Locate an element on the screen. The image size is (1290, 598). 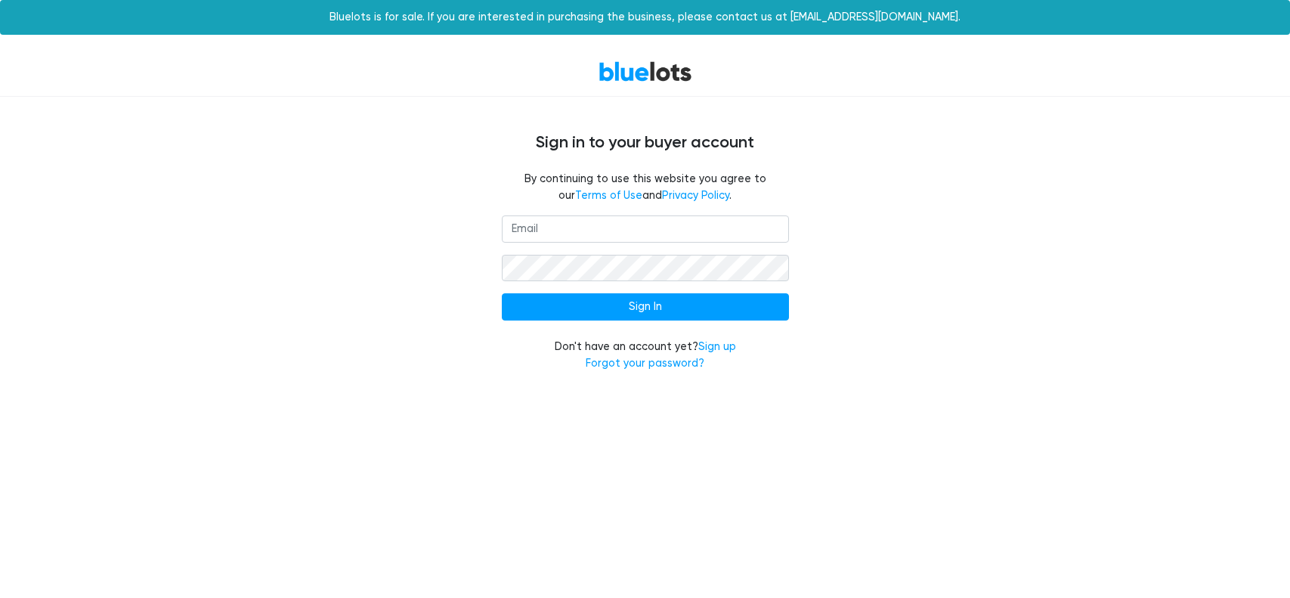
input: Sign In is located at coordinates (645, 307).